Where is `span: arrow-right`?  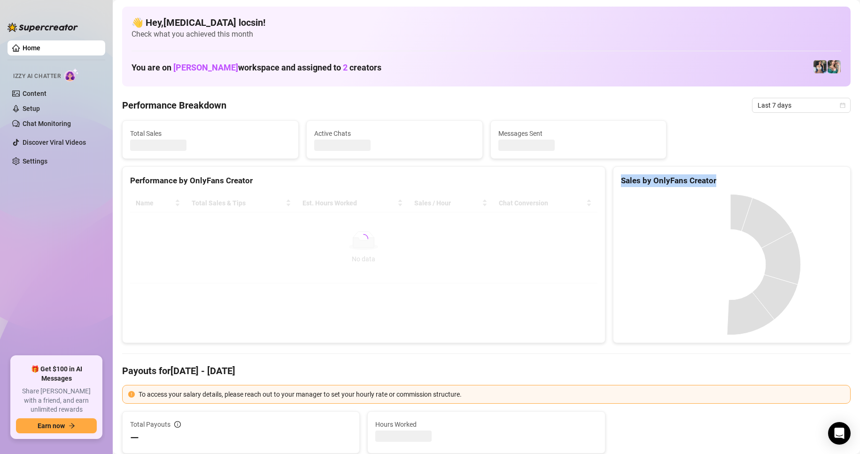
span: arrow-right is located at coordinates (72, 426).